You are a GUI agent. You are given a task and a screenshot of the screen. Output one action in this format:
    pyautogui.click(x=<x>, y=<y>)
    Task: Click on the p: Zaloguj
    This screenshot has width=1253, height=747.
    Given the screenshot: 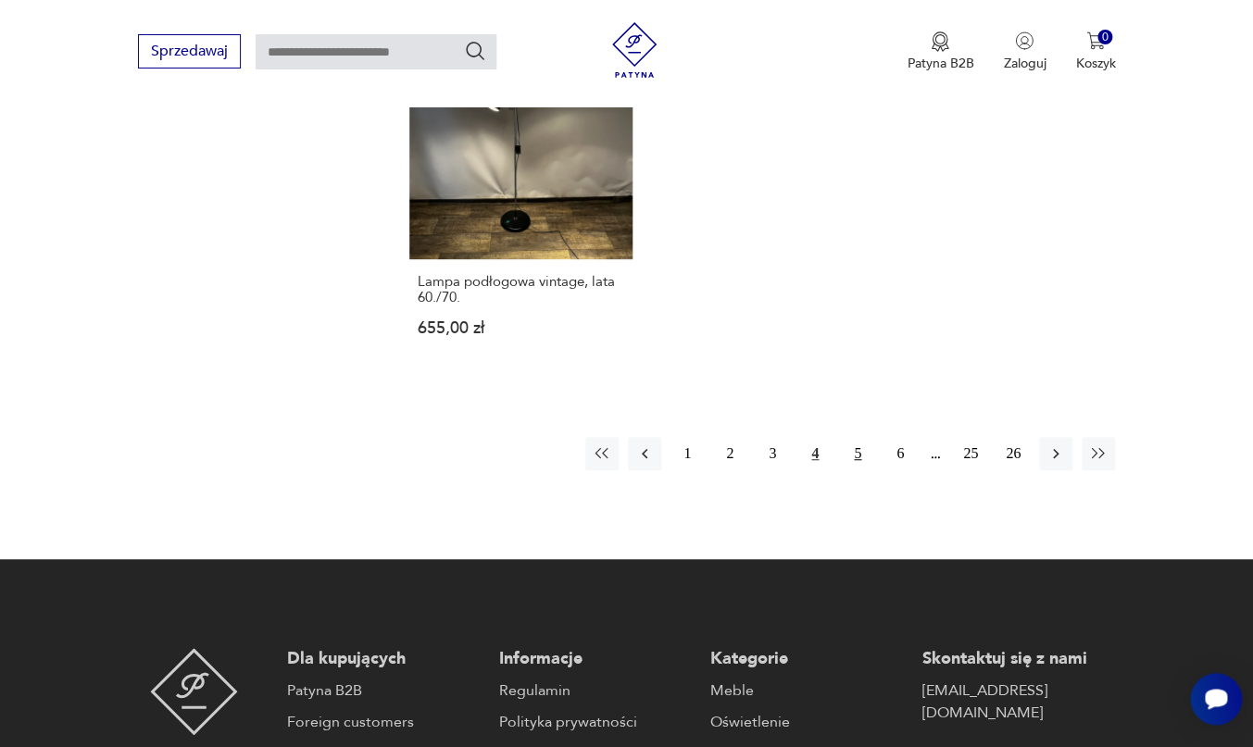 What is the action you would take?
    pyautogui.click(x=1024, y=63)
    